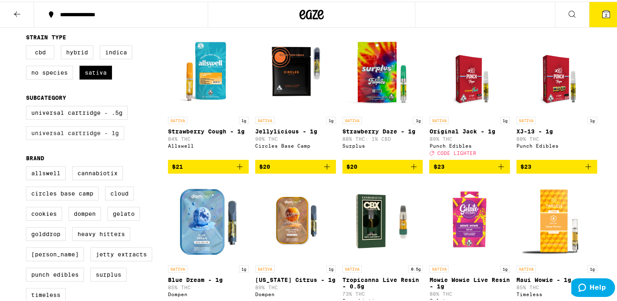 This screenshot has width=617, height=301. Describe the element at coordinates (557, 94) in the screenshot. I see `a: Open page for XJ-13 - 1g from Punch Edibles` at that location.